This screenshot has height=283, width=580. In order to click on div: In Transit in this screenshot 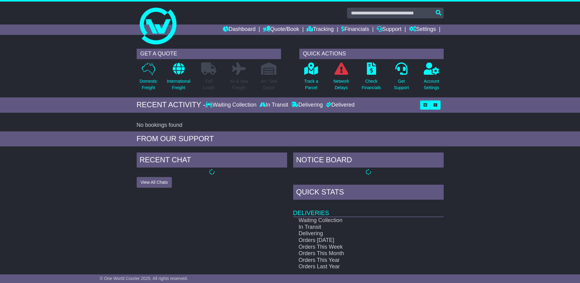, I will do `click(274, 105)`.